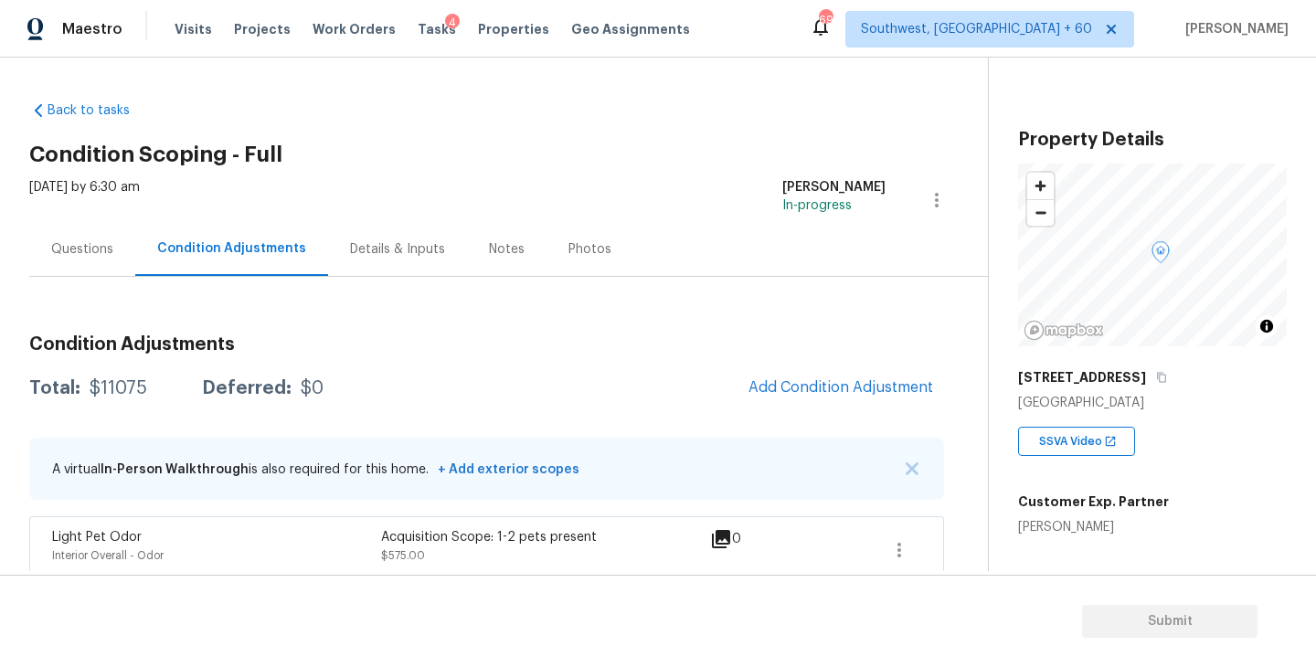 The width and height of the screenshot is (1316, 667). Describe the element at coordinates (117, 111) in the screenshot. I see `a: Back to tasks` at that location.